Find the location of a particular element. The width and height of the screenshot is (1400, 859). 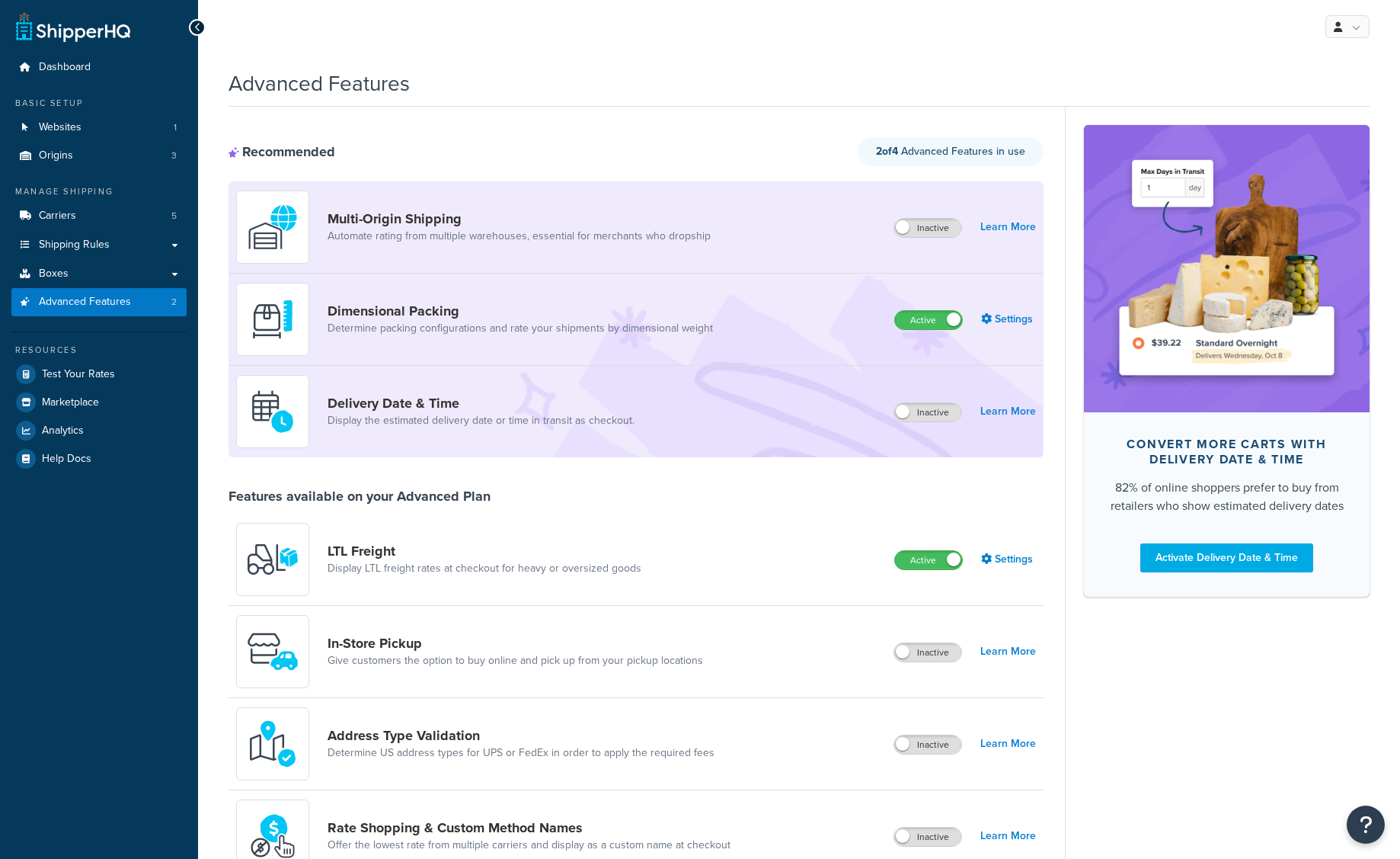

li: Help Docs is located at coordinates (99, 459).